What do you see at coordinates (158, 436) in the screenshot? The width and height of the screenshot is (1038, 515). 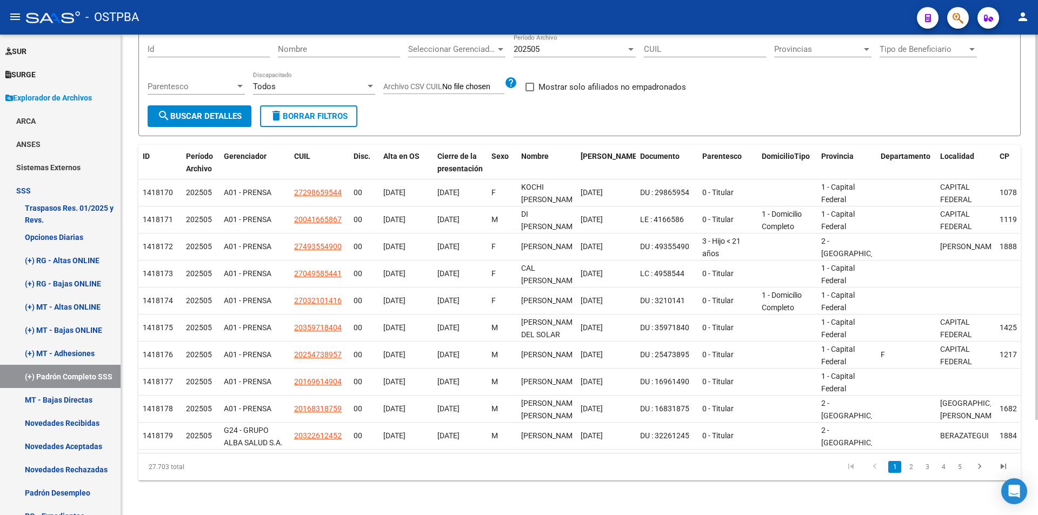 I see `span: 1418179` at bounding box center [158, 436].